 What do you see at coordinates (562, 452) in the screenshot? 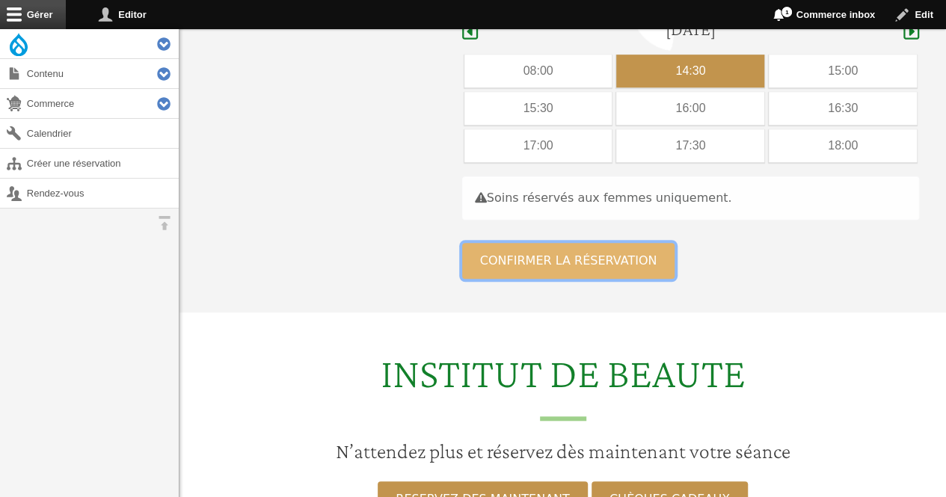
I see `h3: N’attendez plus et réservez dès maintenant votre séance` at bounding box center [562, 452].